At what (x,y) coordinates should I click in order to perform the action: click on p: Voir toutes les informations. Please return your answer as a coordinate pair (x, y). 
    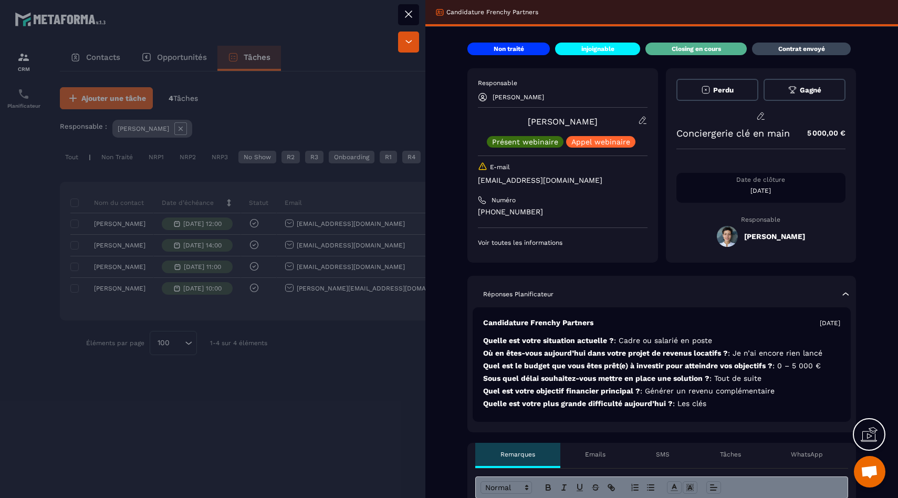
    Looking at the image, I should click on (562, 243).